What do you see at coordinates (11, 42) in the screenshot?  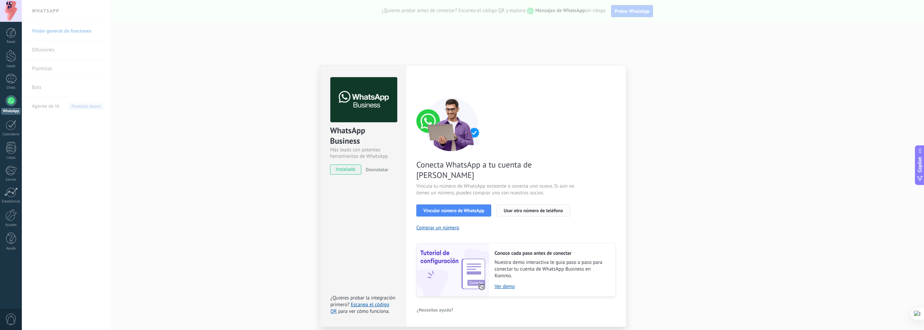 I see `div: Panel` at bounding box center [11, 42].